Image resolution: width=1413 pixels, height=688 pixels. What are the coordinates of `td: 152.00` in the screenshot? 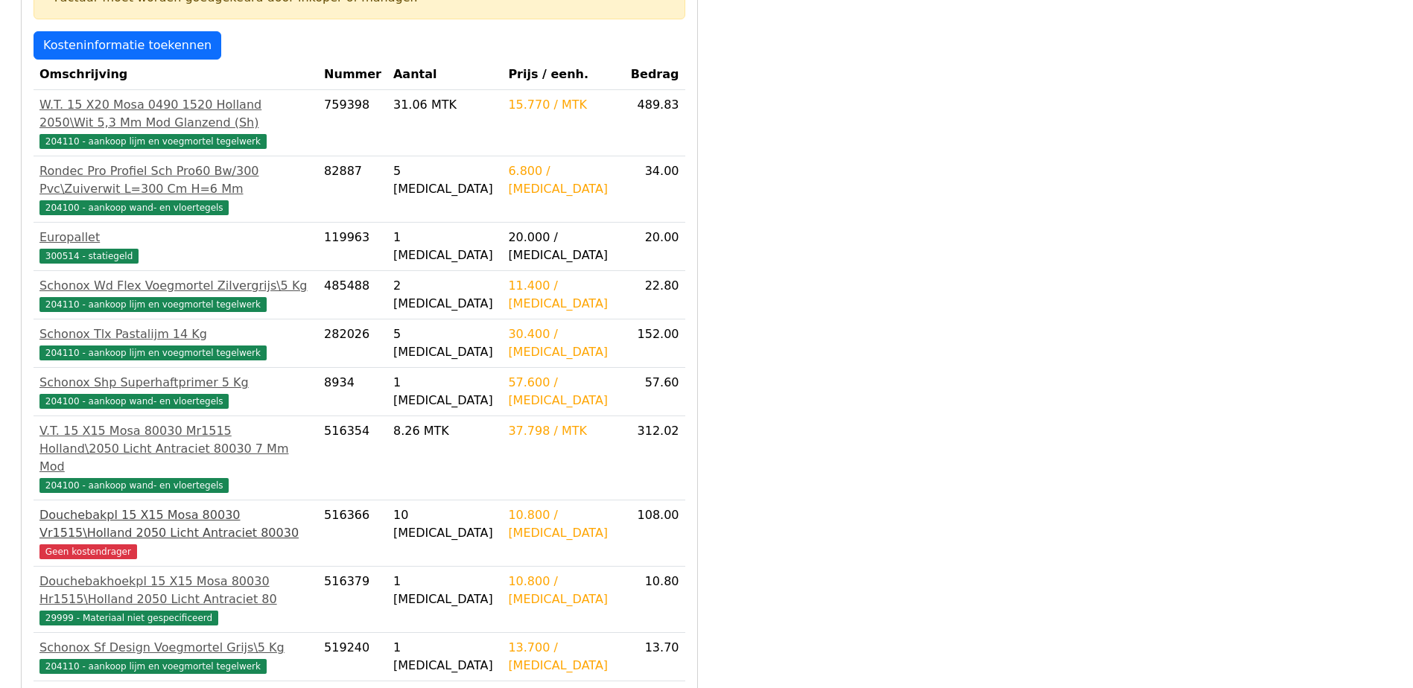 It's located at (654, 343).